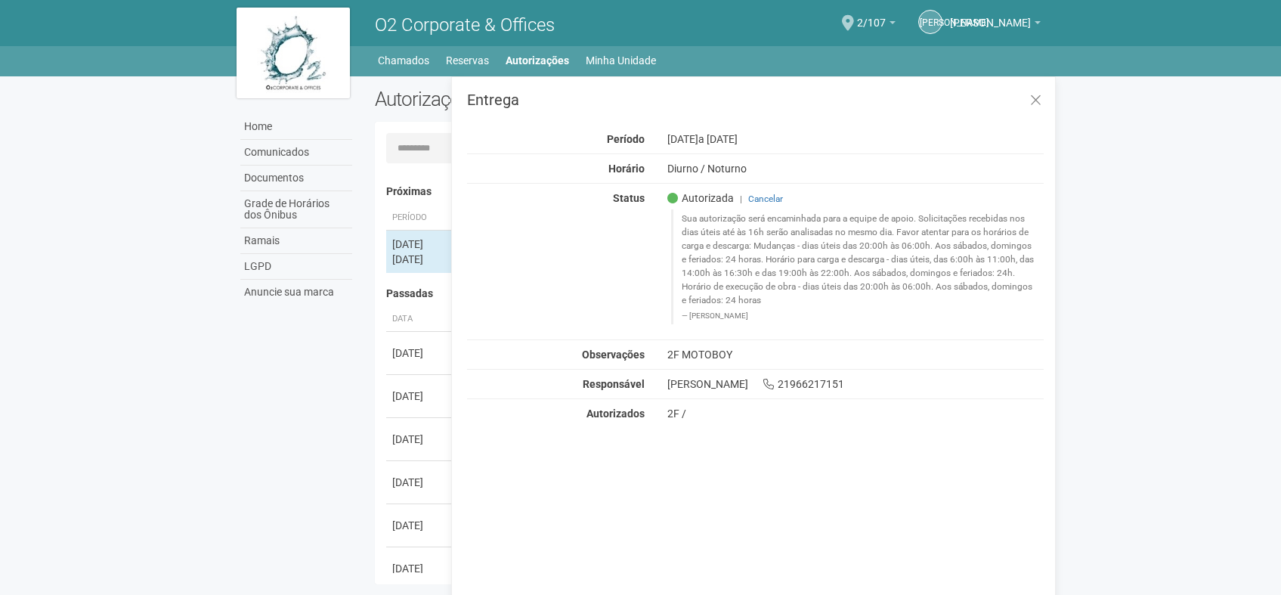 Image resolution: width=1281 pixels, height=595 pixels. I want to click on a: Cancelar, so click(765, 199).